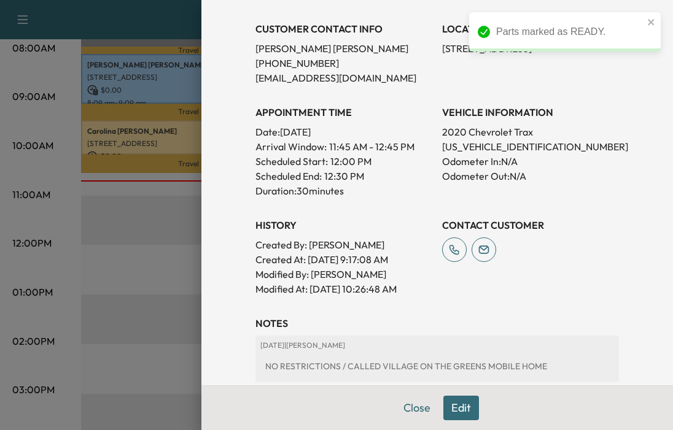 The image size is (673, 430). What do you see at coordinates (344, 112) in the screenshot?
I see `h3: APPOINTMENT TIME` at bounding box center [344, 112].